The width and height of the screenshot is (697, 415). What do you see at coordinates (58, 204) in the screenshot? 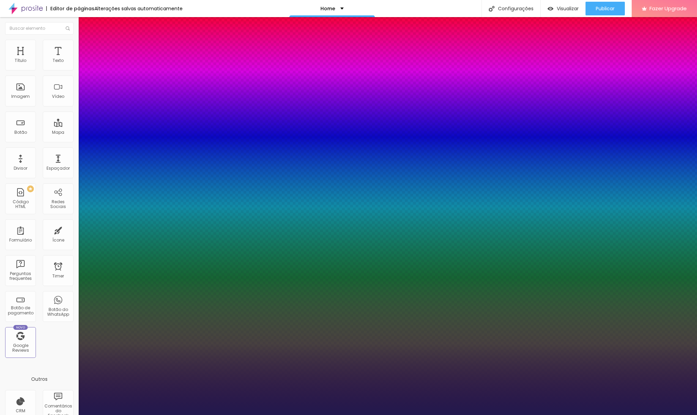
I see `div: Redes Sociais` at bounding box center [58, 204].